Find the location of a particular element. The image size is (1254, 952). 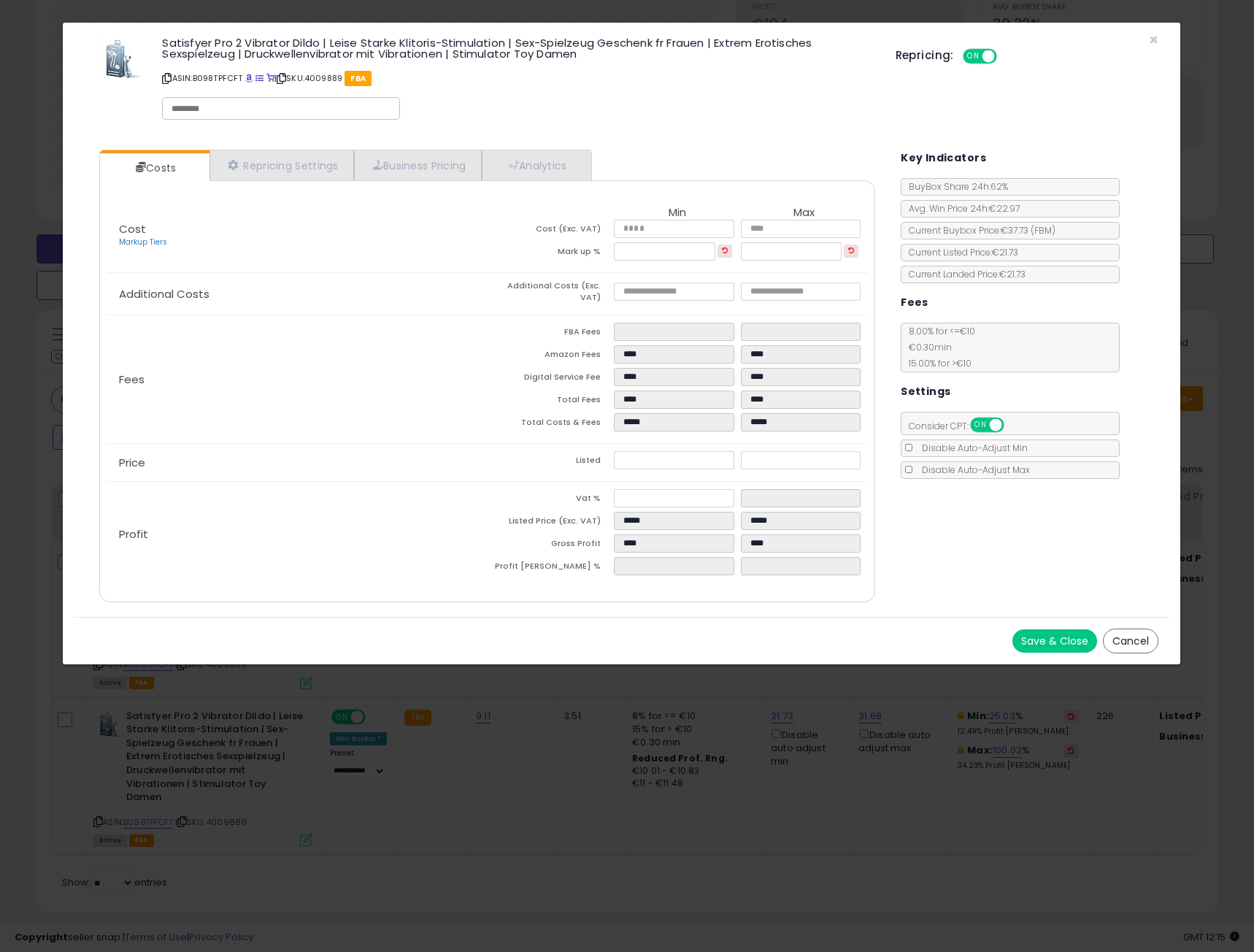

td: Mark up % is located at coordinates (551, 254).